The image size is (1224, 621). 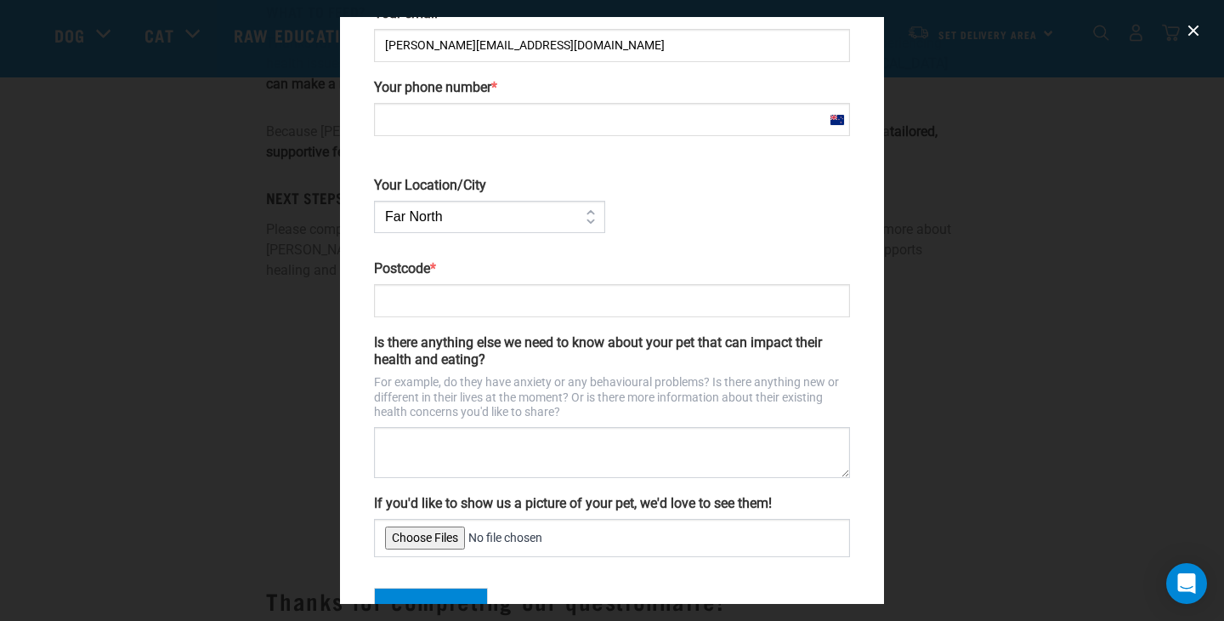 What do you see at coordinates (612, 503) in the screenshot?
I see `label: If you'd like to show us a picture of your pet, we'd love to see them!` at bounding box center [612, 503].